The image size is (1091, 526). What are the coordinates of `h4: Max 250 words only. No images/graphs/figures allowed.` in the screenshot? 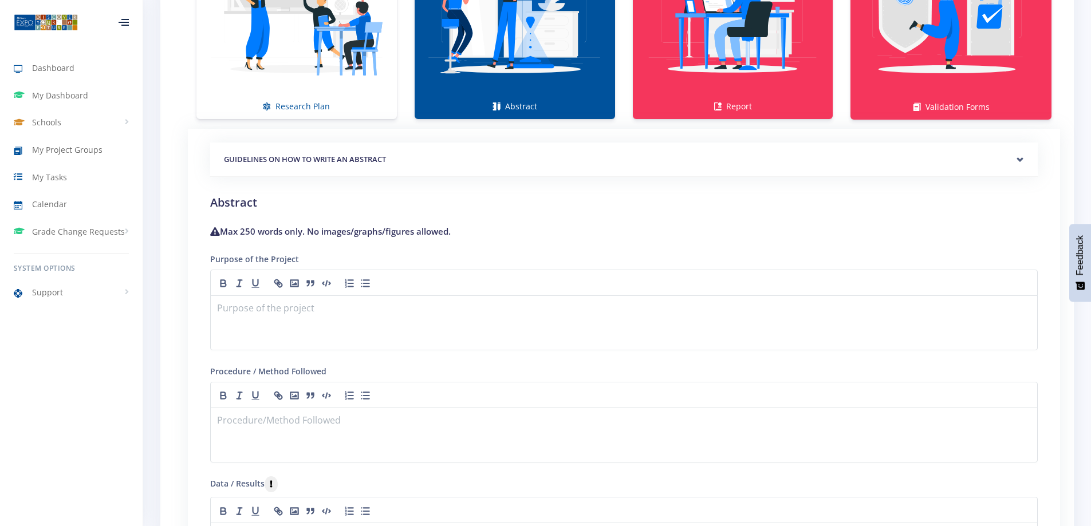 It's located at (624, 231).